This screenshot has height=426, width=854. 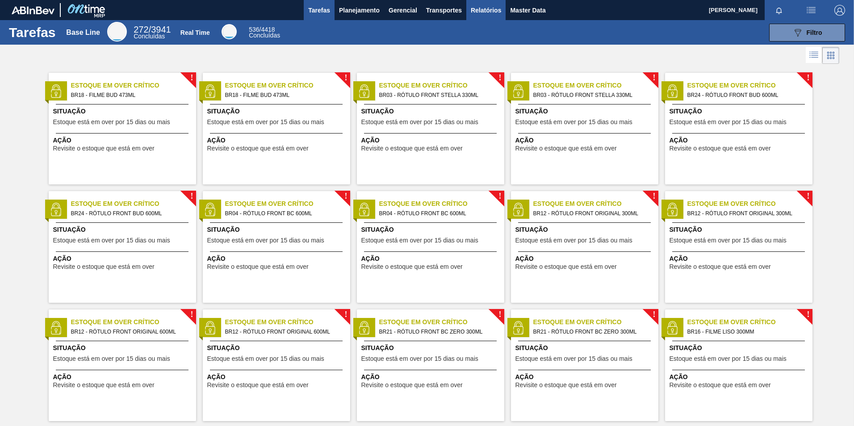 I want to click on span: BR18 - FILME BUD 473ML, so click(x=130, y=95).